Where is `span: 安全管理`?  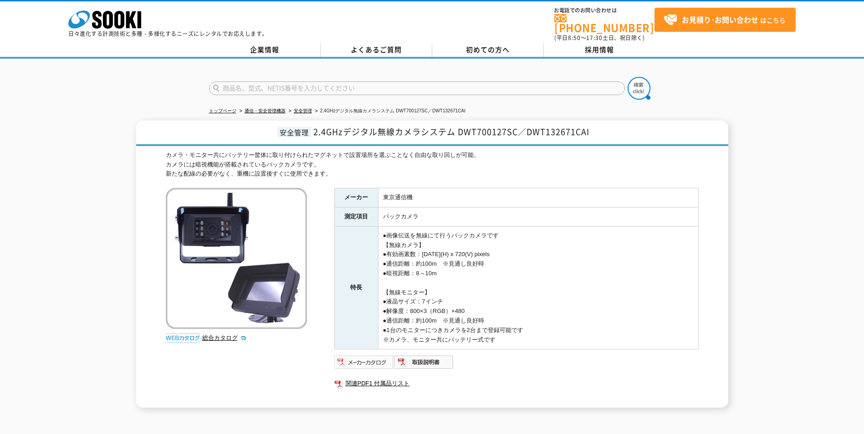
span: 安全管理 is located at coordinates (294, 132).